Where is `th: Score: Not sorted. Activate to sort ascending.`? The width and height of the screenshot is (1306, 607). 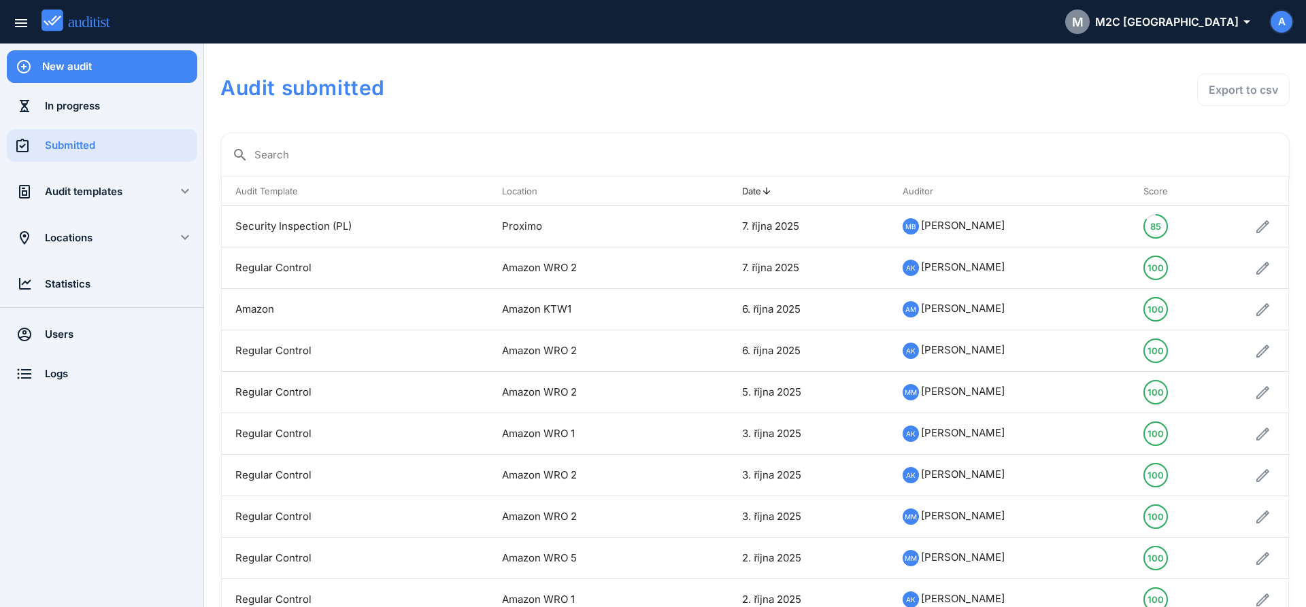
th: Score: Not sorted. Activate to sort ascending. is located at coordinates (1161, 191).